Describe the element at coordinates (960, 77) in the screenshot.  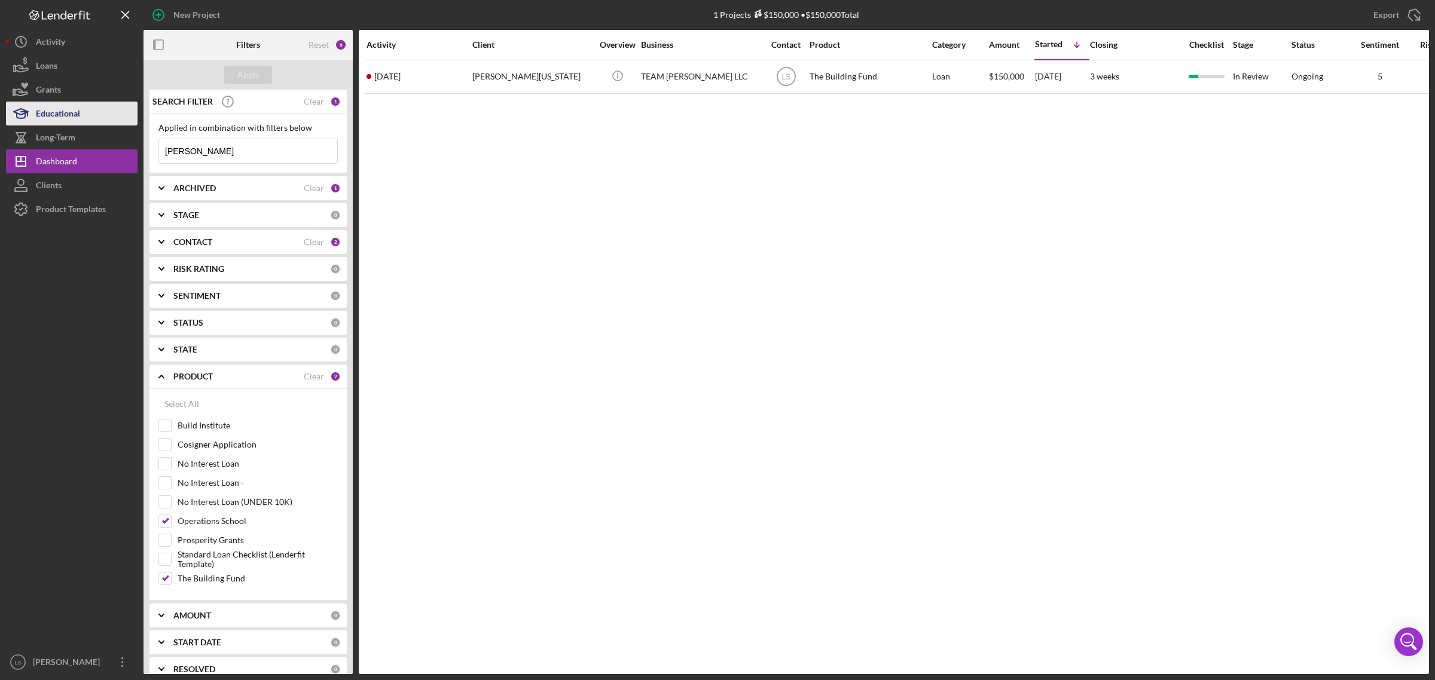
I see `div: Loan` at that location.